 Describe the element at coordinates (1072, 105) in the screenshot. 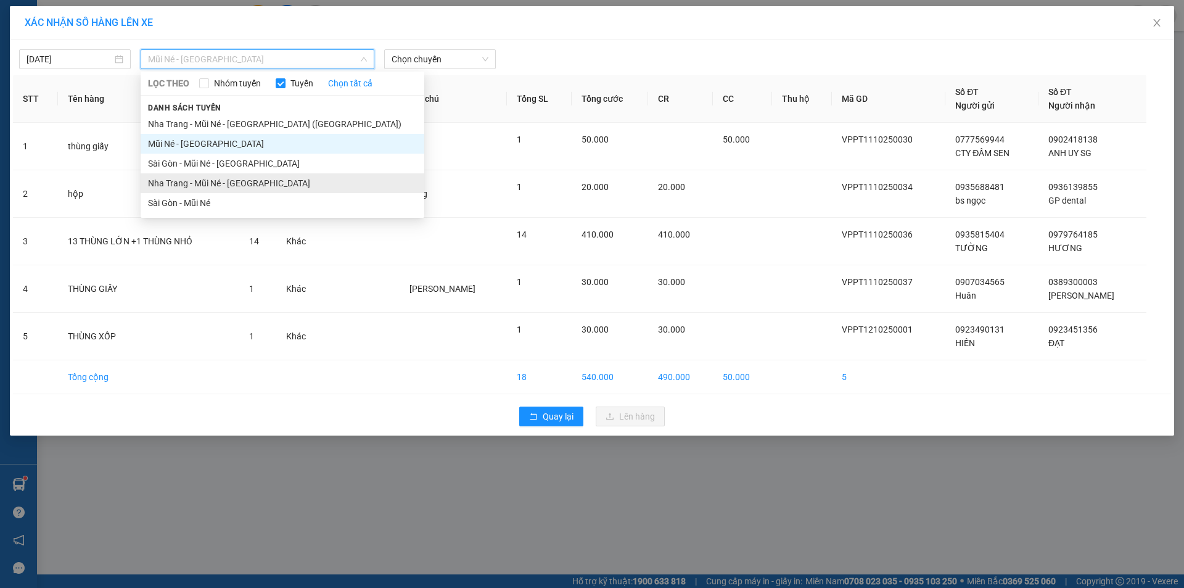

I see `span: Người nhận` at that location.